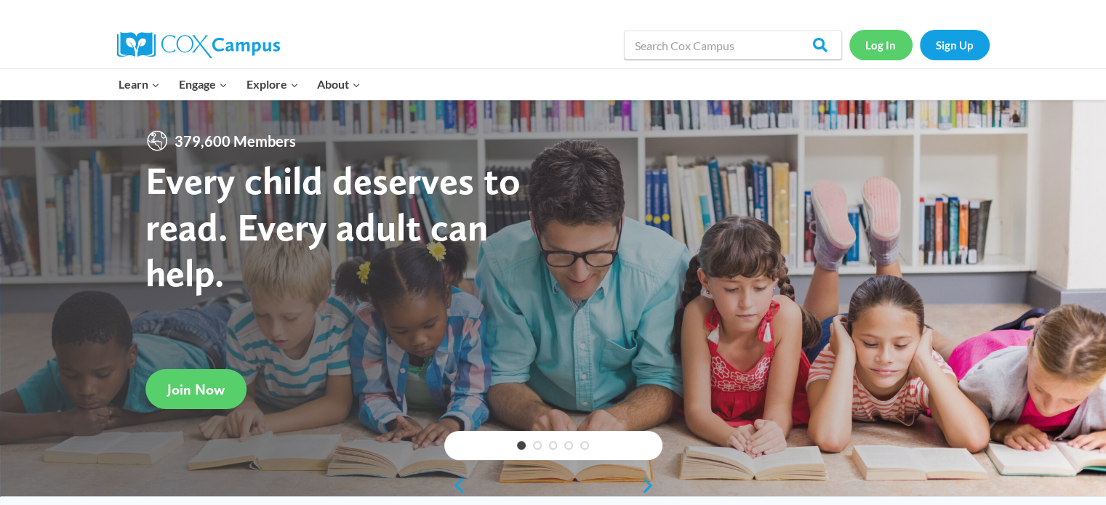  What do you see at coordinates (651, 486) in the screenshot?
I see `a: next` at bounding box center [651, 486].